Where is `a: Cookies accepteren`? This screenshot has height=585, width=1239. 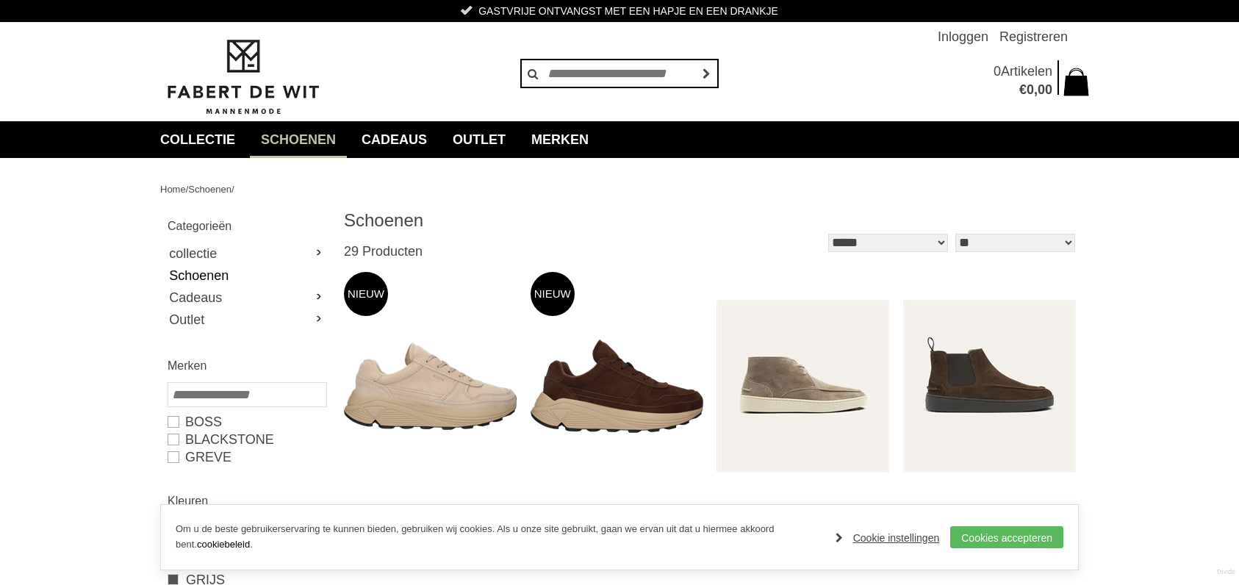 a: Cookies accepteren is located at coordinates (1007, 537).